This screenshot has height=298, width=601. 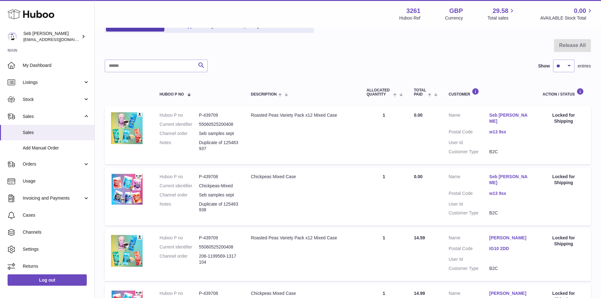 I want to click on a: 29.58 Total sales, so click(x=501, y=14).